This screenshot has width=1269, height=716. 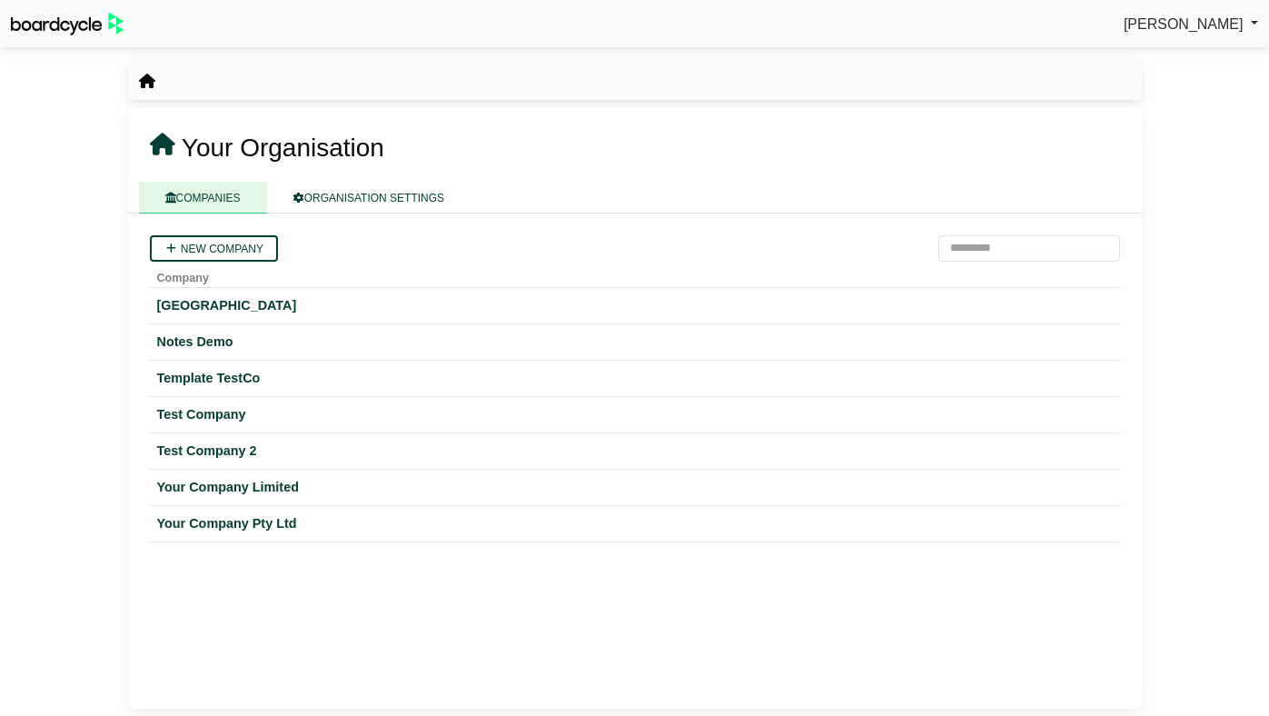 What do you see at coordinates (635, 341) in the screenshot?
I see `a: Notes Demo` at bounding box center [635, 341].